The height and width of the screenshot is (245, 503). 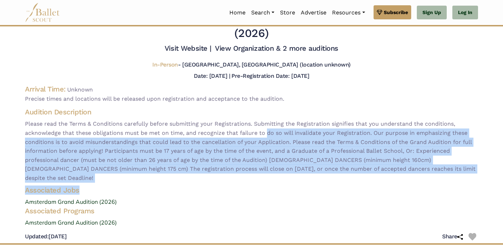 I want to click on a: Search, so click(x=263, y=13).